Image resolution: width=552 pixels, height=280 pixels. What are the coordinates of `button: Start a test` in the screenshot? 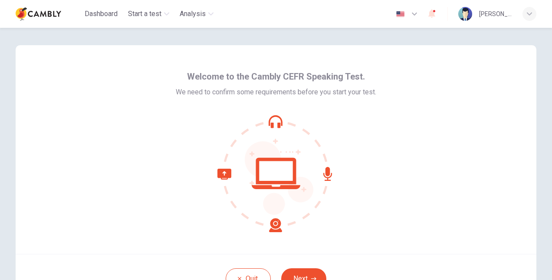 It's located at (148, 14).